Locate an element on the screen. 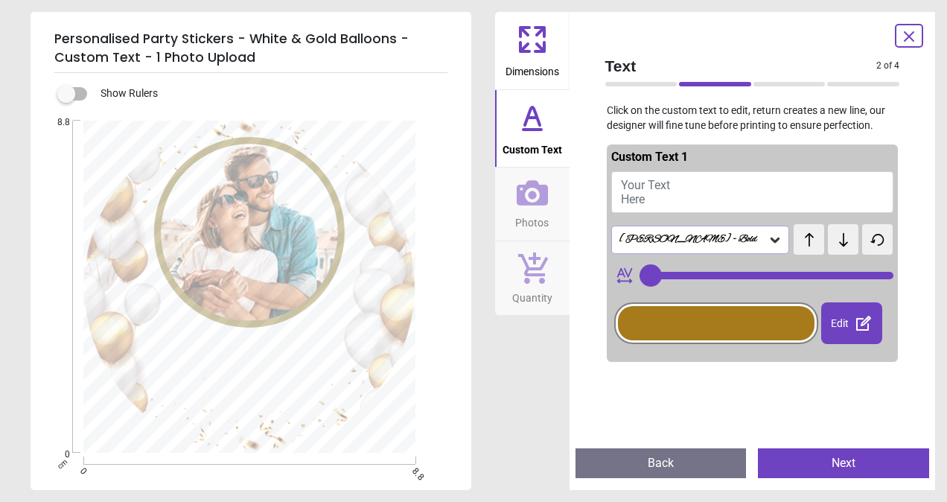  span: Custom Text 1 is located at coordinates (649, 156).